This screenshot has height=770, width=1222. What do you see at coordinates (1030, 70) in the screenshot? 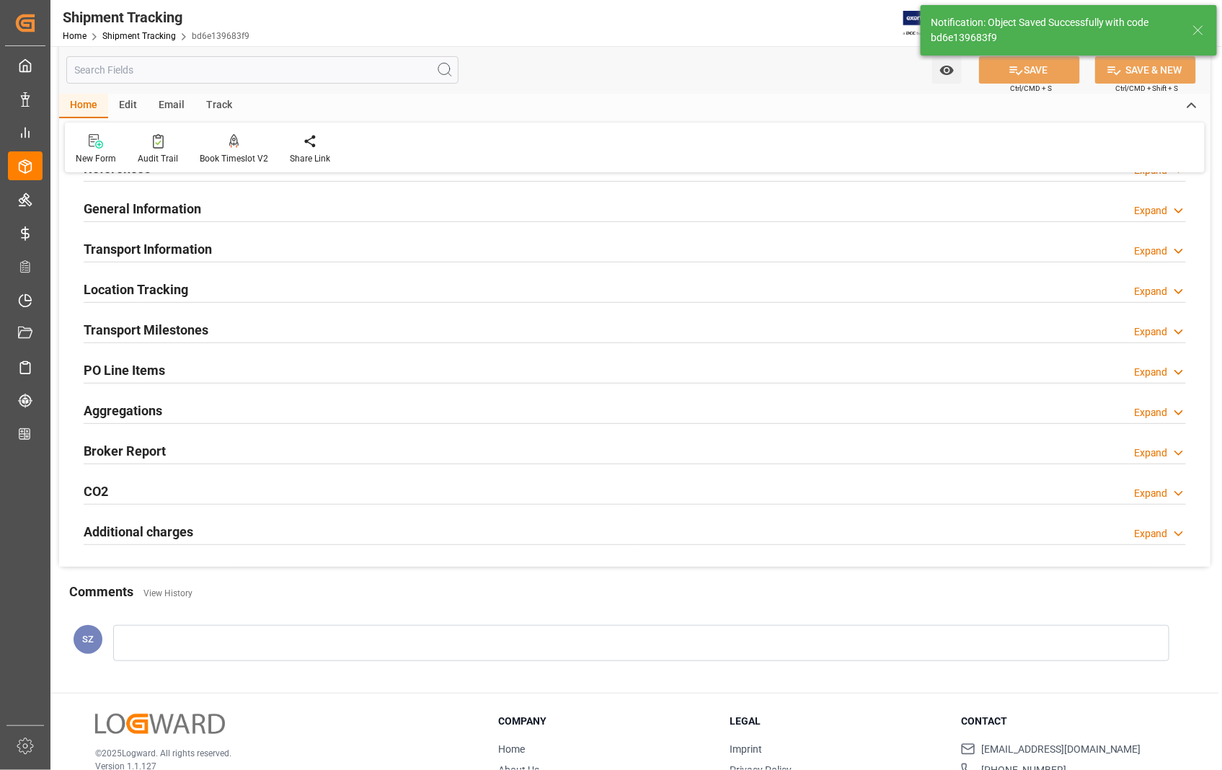
I see `button: SAVE` at bounding box center [1030, 70].